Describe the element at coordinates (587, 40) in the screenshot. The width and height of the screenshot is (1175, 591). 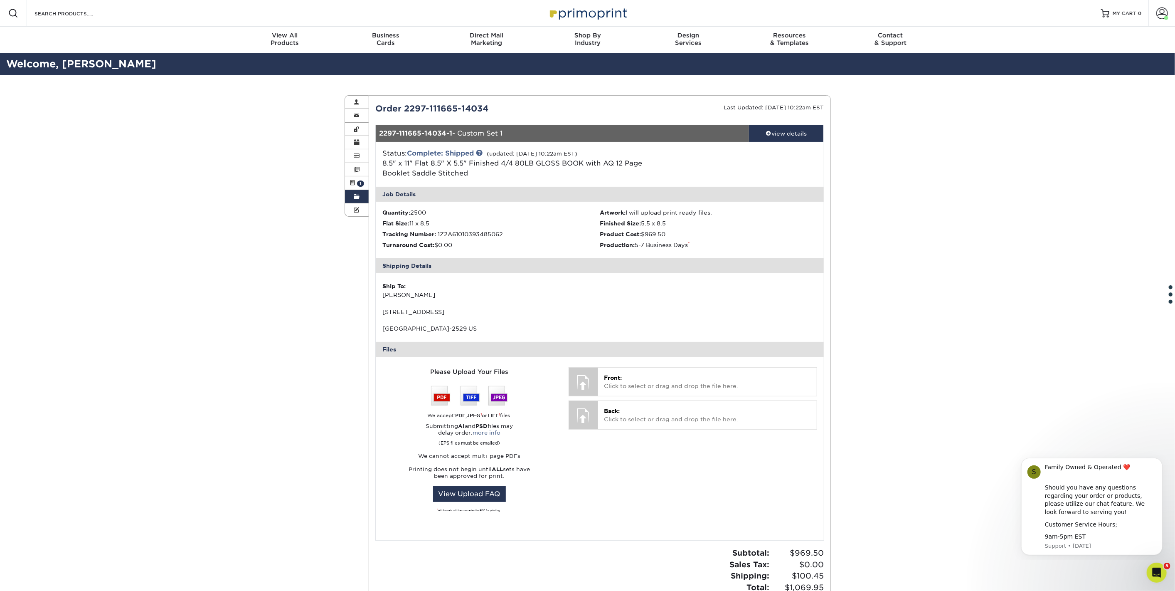
I see `a: Shop ByIndustry` at that location.